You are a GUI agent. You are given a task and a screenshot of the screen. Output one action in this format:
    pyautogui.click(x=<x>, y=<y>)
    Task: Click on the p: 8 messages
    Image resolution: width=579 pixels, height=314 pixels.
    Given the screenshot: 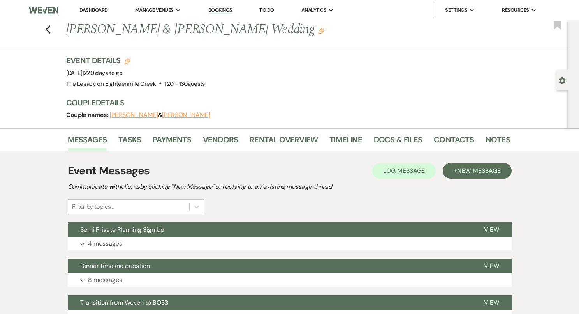 What is the action you would take?
    pyautogui.click(x=105, y=280)
    